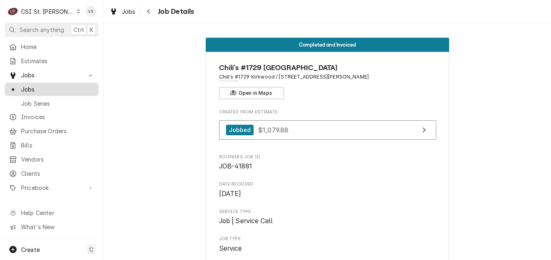 The height and width of the screenshot is (260, 551). Describe the element at coordinates (30, 250) in the screenshot. I see `span: Create` at that location.